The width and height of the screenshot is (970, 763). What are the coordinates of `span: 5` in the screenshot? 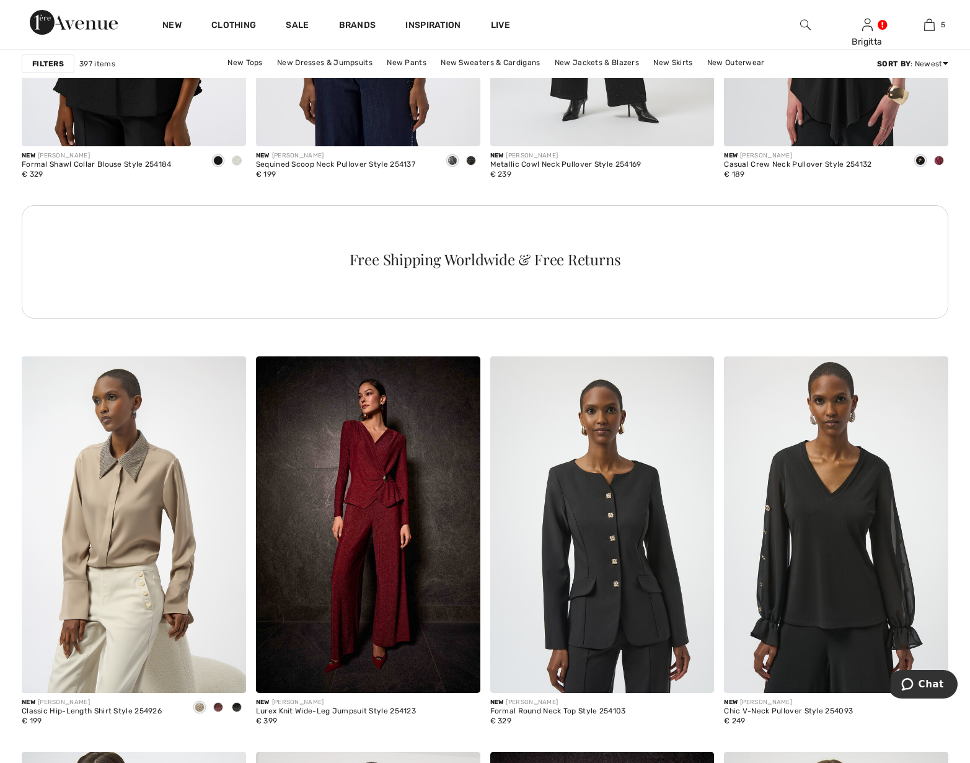 It's located at (943, 25).